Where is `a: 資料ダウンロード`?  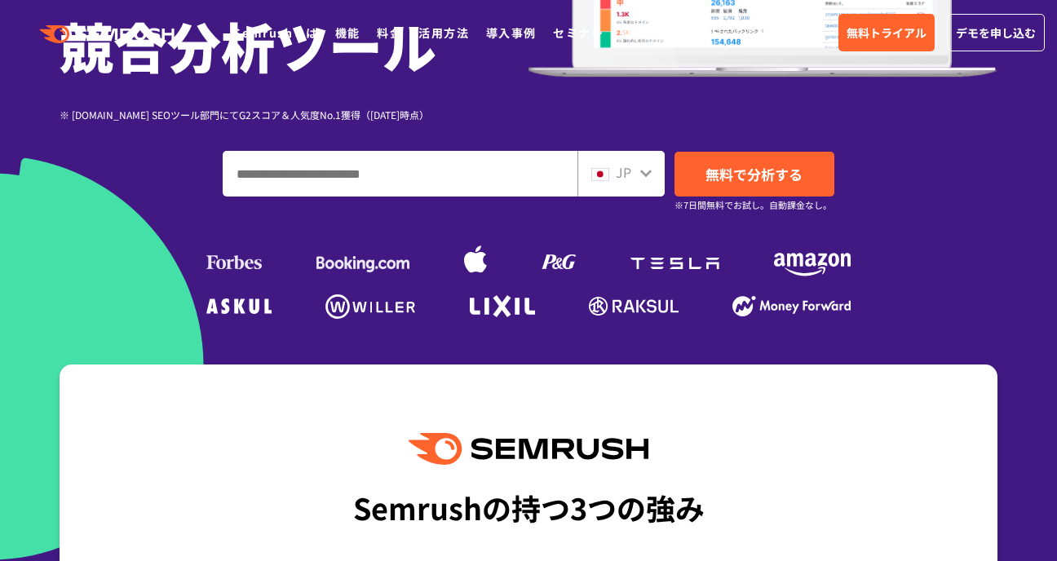 a: 資料ダウンロード is located at coordinates (671, 33).